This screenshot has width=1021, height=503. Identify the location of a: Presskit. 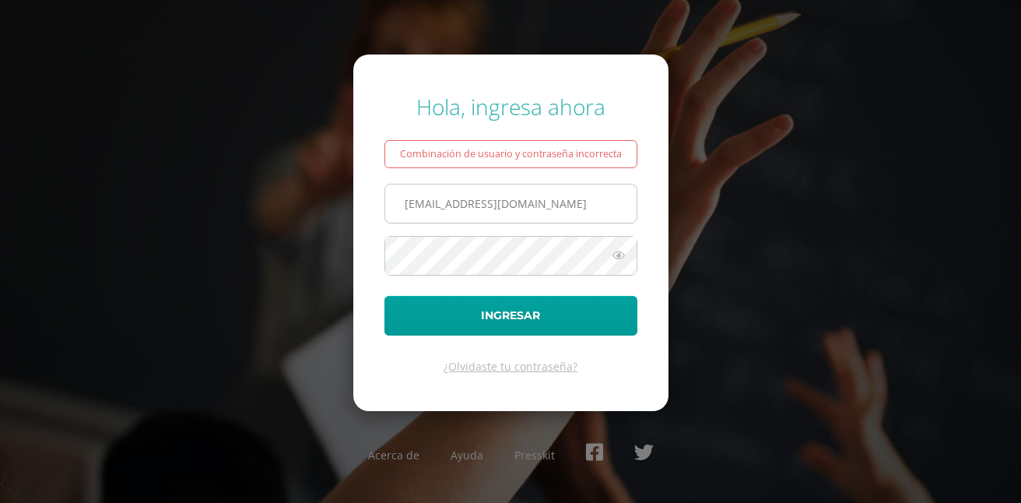
(534, 454).